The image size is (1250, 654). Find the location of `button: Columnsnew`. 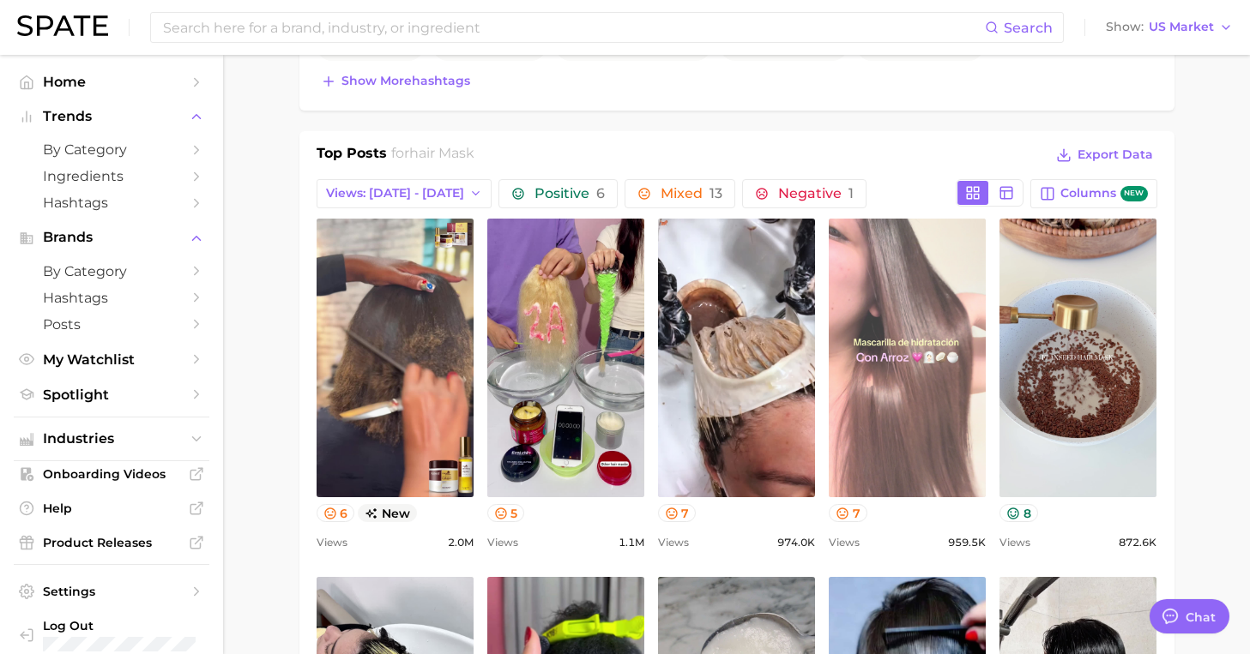

button: Columnsnew is located at coordinates (1093, 194).